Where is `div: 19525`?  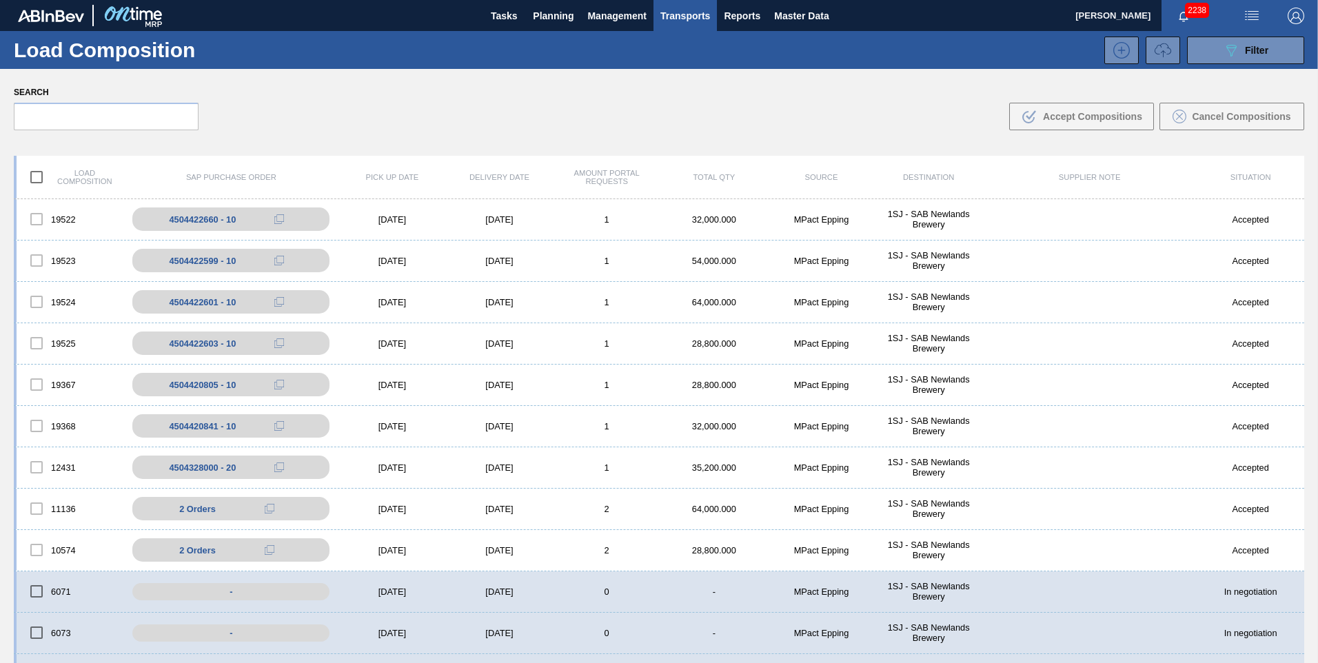 div: 19525 is located at coordinates (70, 343).